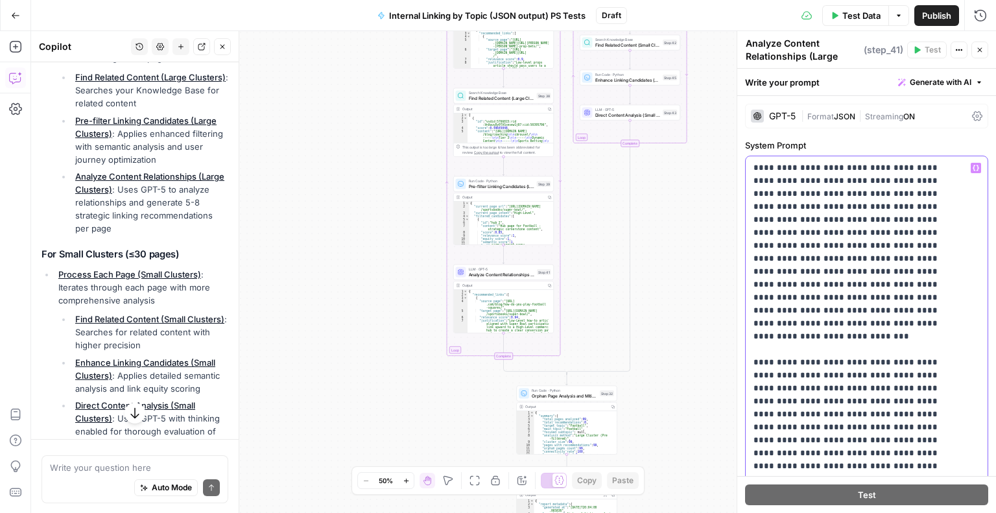 The height and width of the screenshot is (513, 996). Describe the element at coordinates (670, 77) in the screenshot. I see `div: Step 45` at that location.